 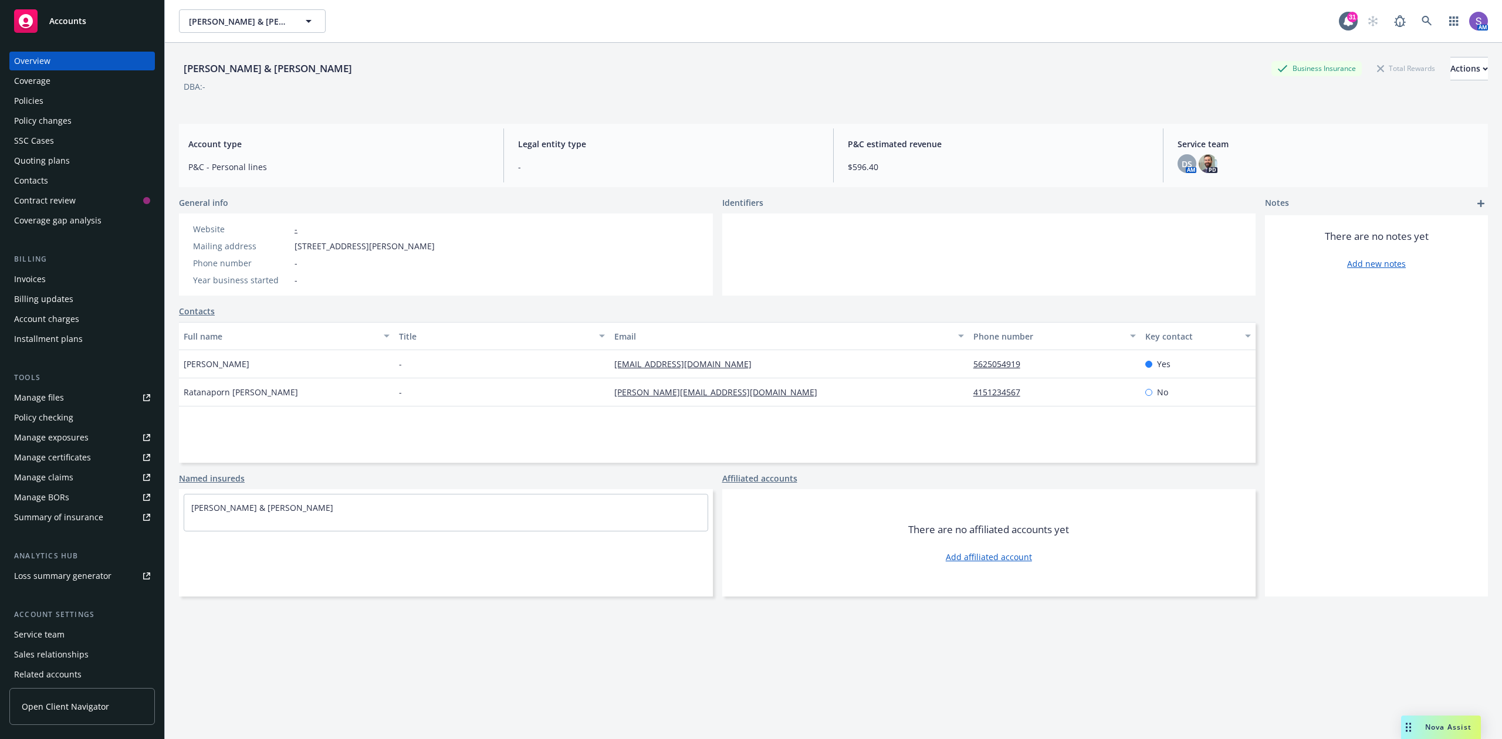 I want to click on a: Manage files, so click(x=82, y=398).